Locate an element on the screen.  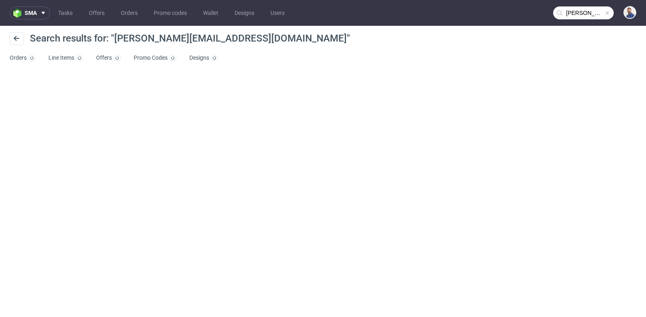
a: Users is located at coordinates (277, 13).